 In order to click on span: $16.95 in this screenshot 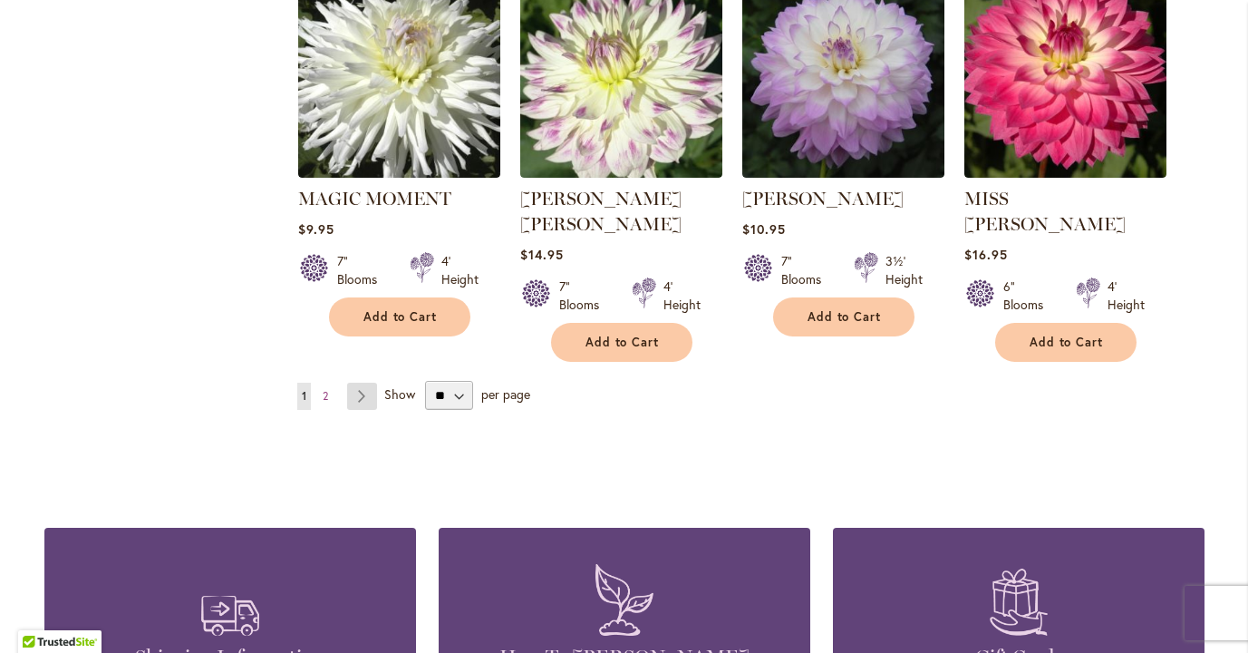, I will do `click(986, 254)`.